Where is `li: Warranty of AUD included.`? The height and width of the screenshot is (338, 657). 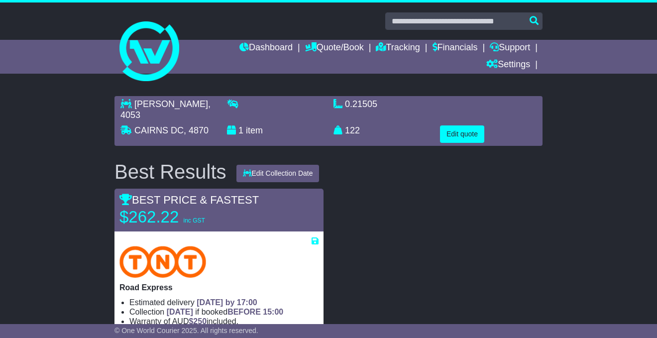
li: Warranty of AUD included. is located at coordinates (224, 321).